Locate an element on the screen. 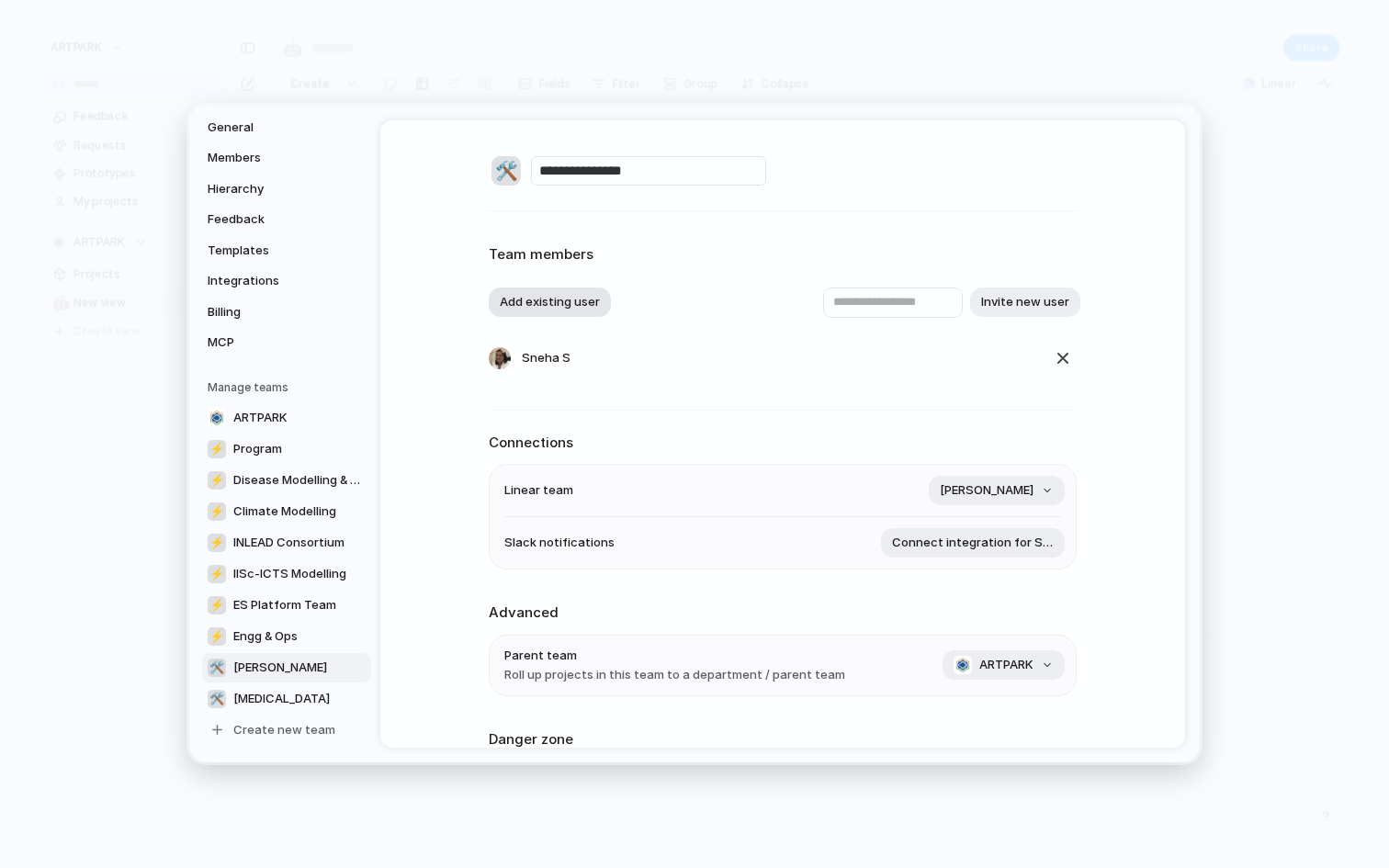 The image size is (1389, 868). button: ARTPARK is located at coordinates (1003, 665).